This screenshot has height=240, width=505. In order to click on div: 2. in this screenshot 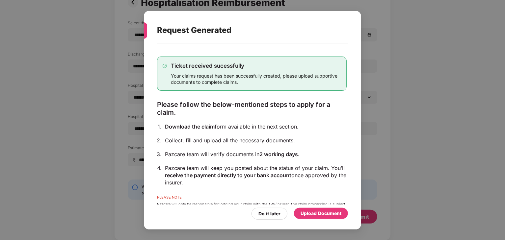, I will do `click(159, 140)`.